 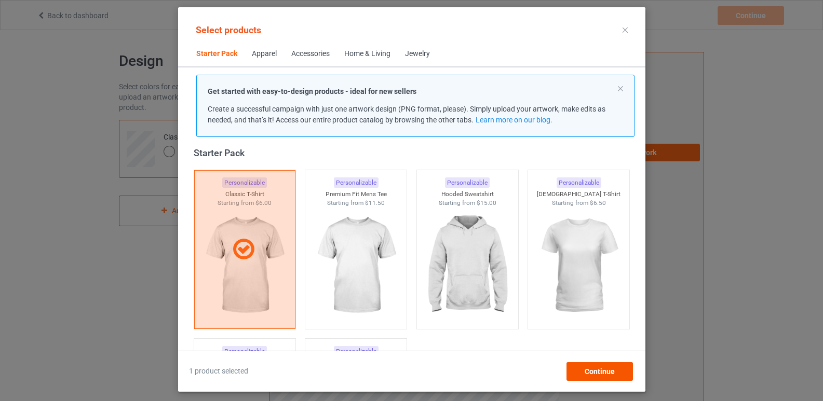 What do you see at coordinates (228, 30) in the screenshot?
I see `span: Select products` at bounding box center [228, 30].